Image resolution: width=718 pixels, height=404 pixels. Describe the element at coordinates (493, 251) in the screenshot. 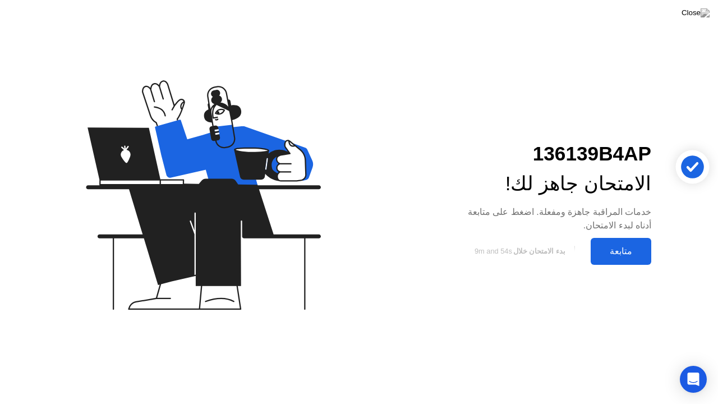

I see `span: 9m and 54s` at that location.